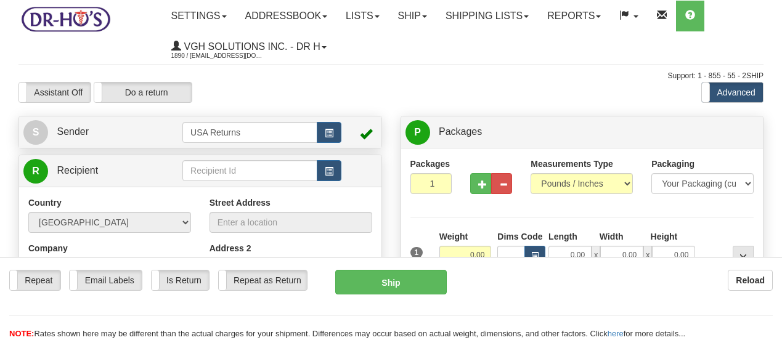 The height and width of the screenshot is (340, 782). Describe the element at coordinates (65, 18) in the screenshot. I see `img: logo1890.jpg` at that location.